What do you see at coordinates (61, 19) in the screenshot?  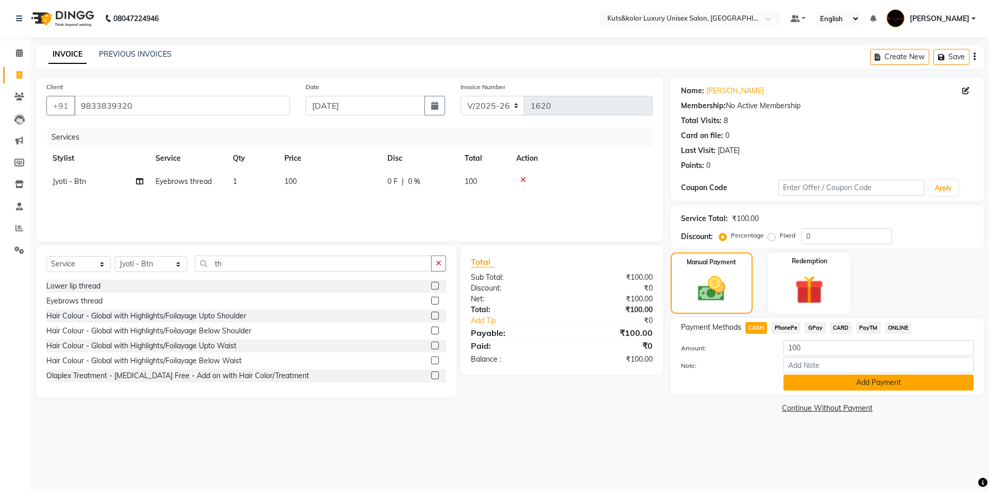 I see `img: logo` at bounding box center [61, 19].